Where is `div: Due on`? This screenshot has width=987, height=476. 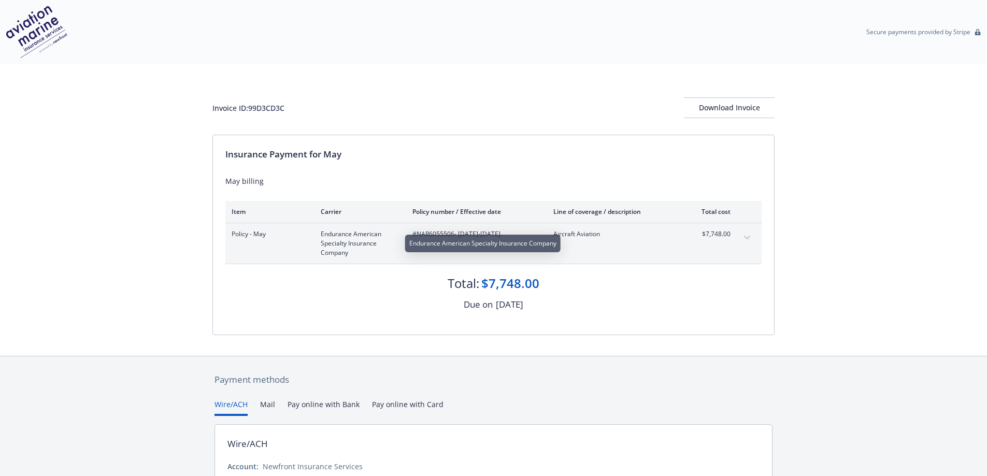
div: Due on is located at coordinates (478, 305).